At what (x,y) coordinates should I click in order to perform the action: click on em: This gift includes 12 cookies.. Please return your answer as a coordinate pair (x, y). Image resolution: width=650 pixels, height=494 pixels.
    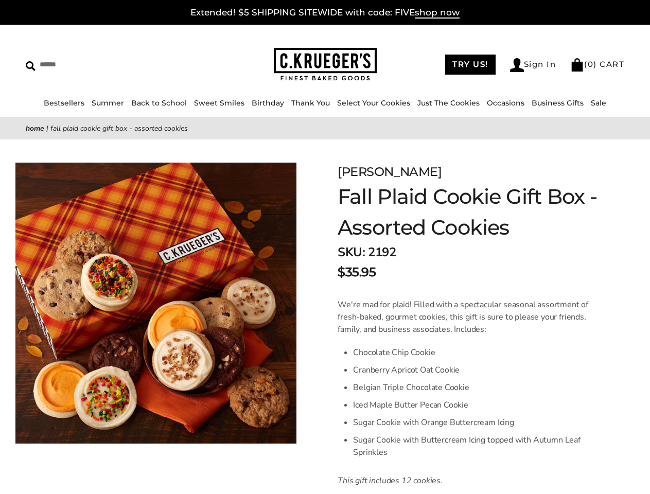
    Looking at the image, I should click on (390, 480).